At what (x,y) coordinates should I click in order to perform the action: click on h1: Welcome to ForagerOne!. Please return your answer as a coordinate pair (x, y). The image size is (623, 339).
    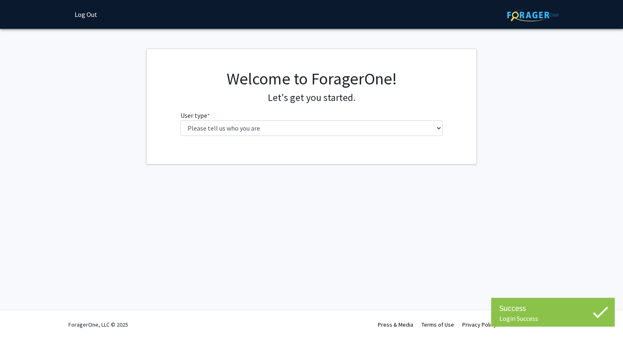
    Looking at the image, I should click on (311, 79).